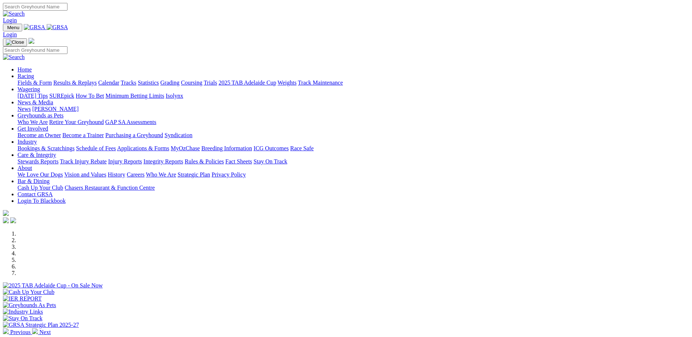  I want to click on a: GAP SA Assessments, so click(131, 122).